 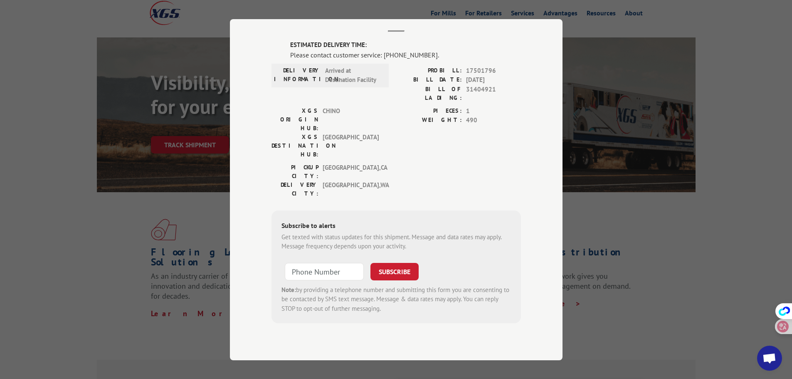 What do you see at coordinates (493, 120) in the screenshot?
I see `span: 490` at bounding box center [493, 120].